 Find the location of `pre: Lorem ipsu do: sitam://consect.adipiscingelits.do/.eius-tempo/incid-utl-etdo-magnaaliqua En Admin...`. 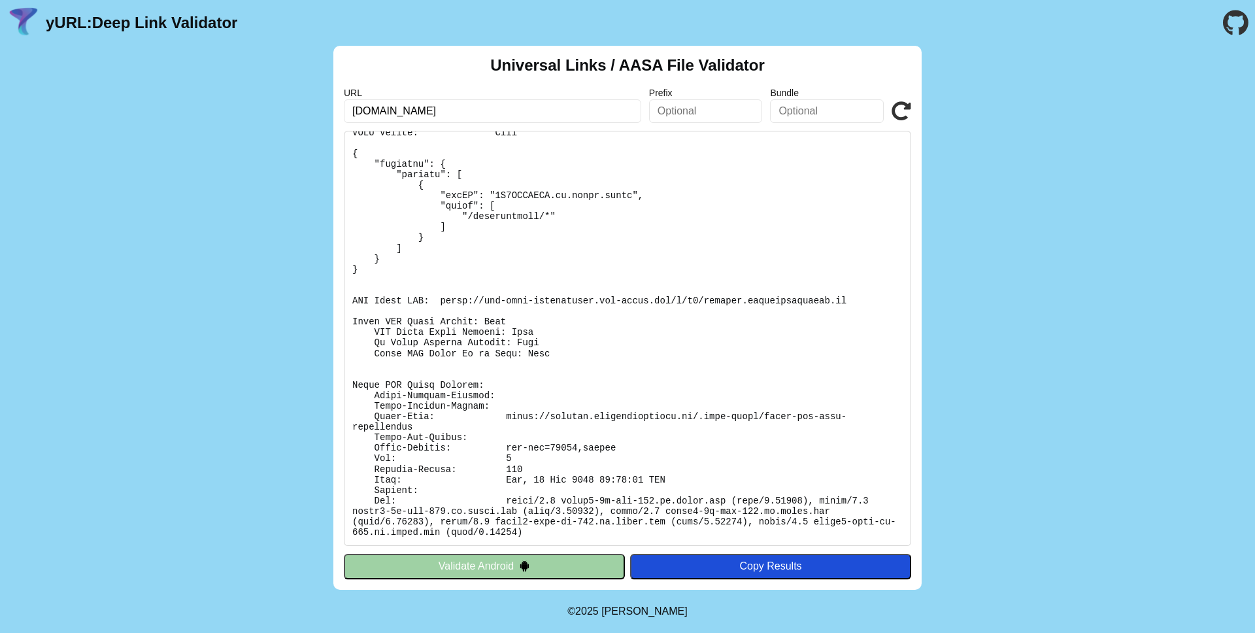

pre: Lorem ipsu do: sitam://consect.adipiscingelits.do/.eius-tempo/incid-utl-etdo-magnaaliqua En Admin... is located at coordinates (628, 338).